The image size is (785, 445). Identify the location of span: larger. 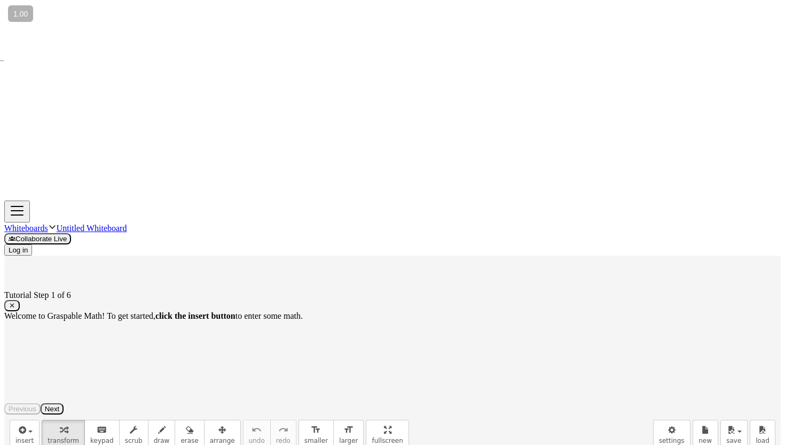
(348, 440).